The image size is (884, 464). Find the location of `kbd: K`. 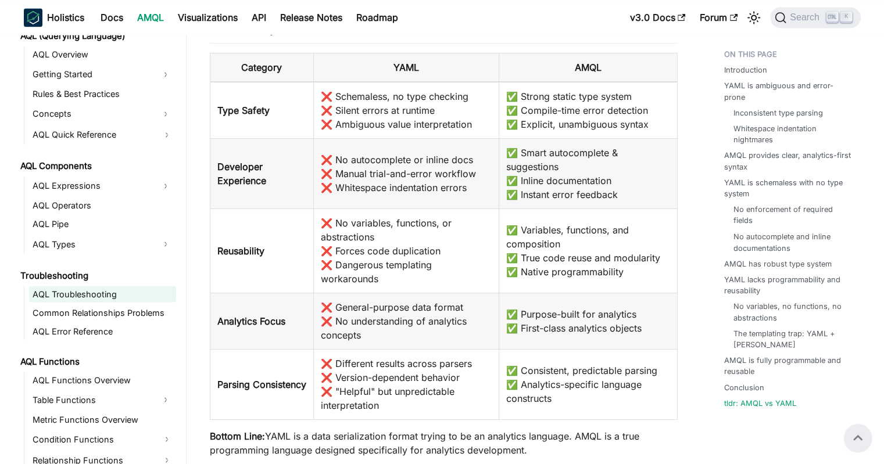

kbd: K is located at coordinates (846, 17).